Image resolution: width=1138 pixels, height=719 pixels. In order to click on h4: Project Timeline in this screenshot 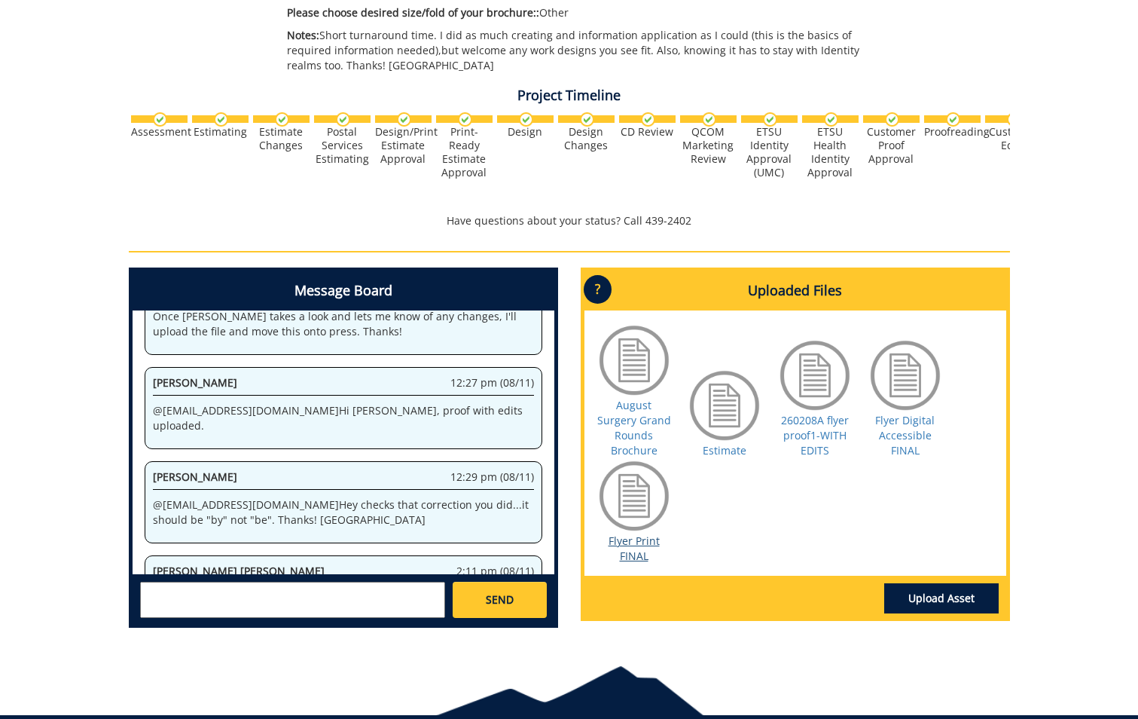, I will do `click(569, 96)`.